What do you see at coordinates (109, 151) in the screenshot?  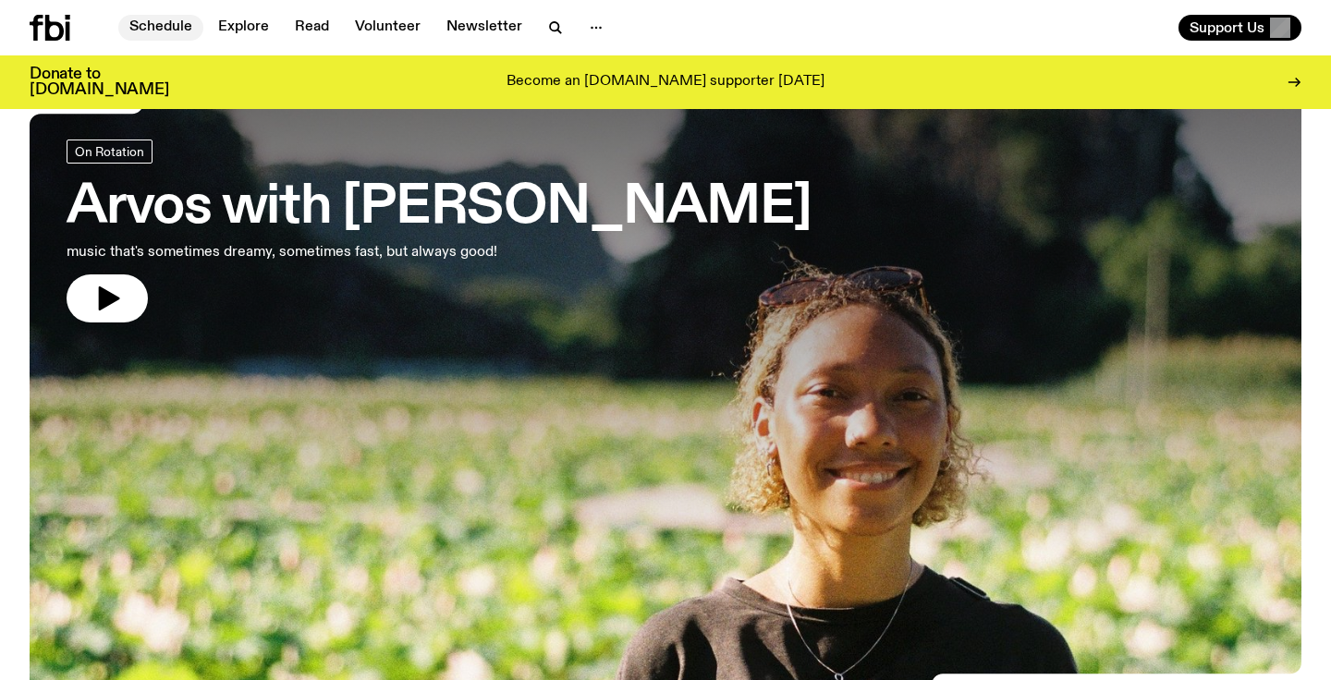 I see `span: On Rotation` at bounding box center [109, 151].